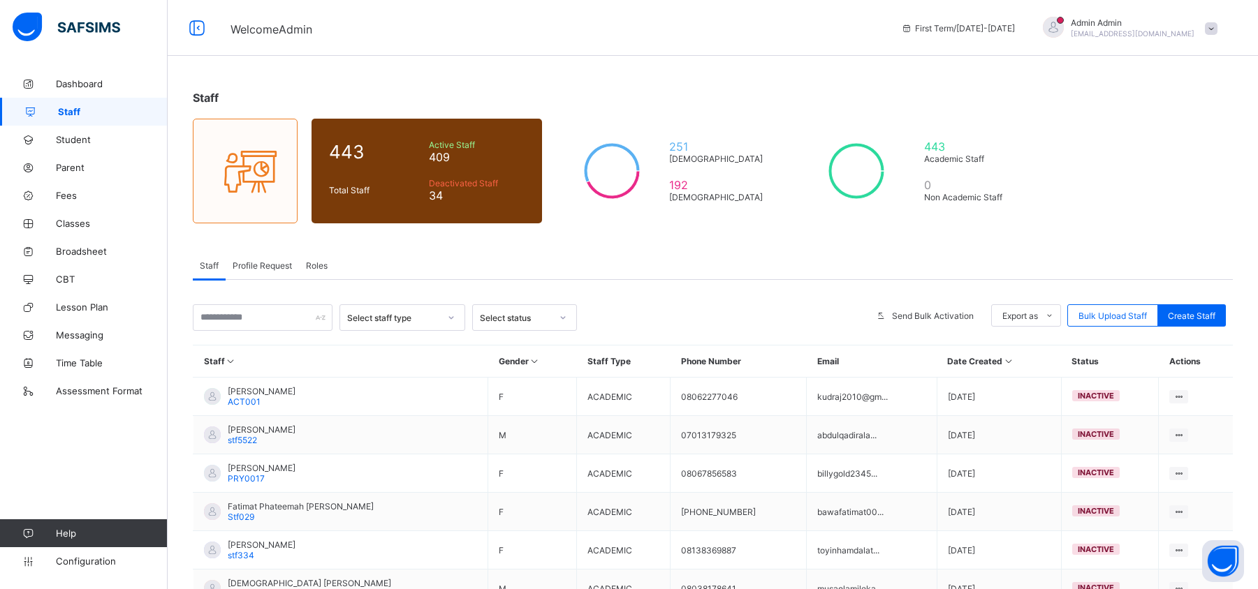 The image size is (1258, 589). What do you see at coordinates (476, 196) in the screenshot?
I see `span: 34` at bounding box center [476, 196].